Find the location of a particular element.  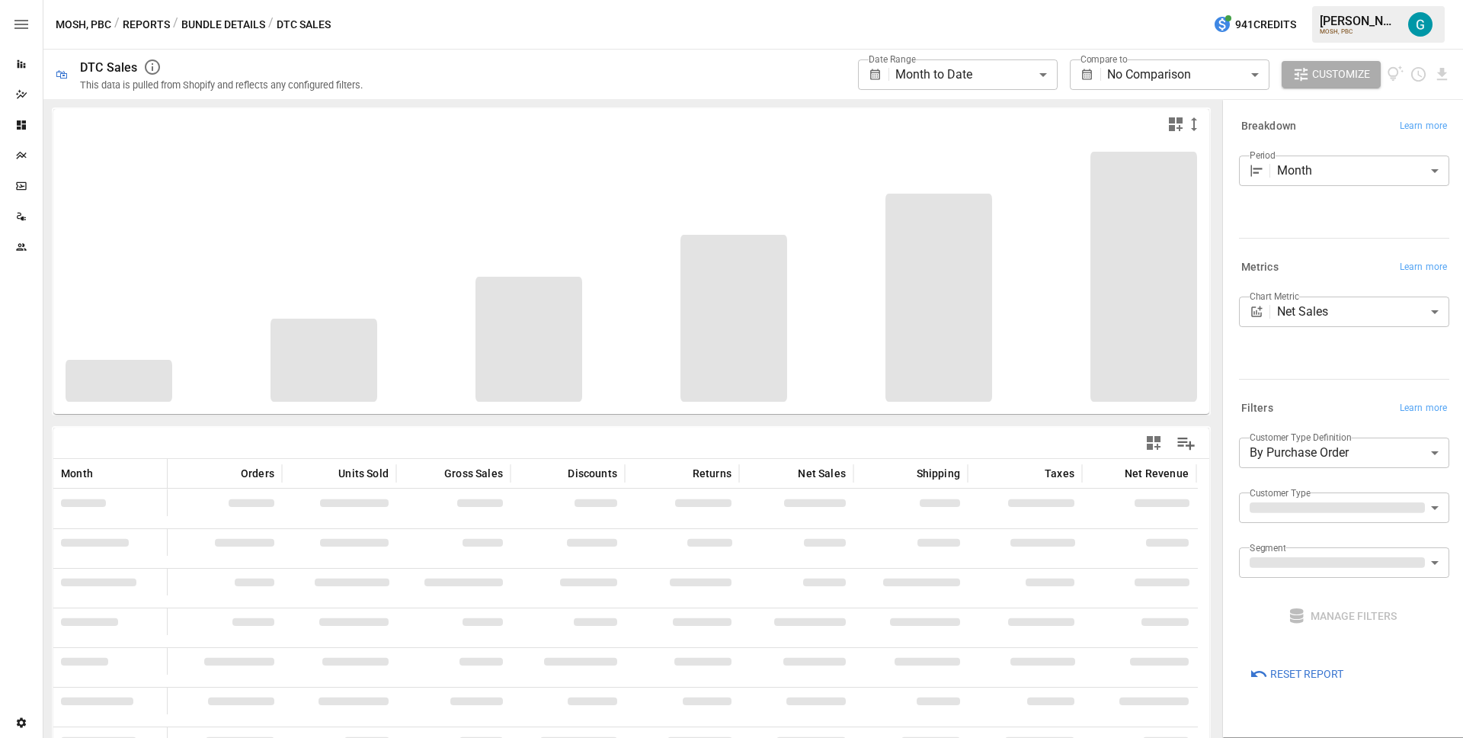

span: Orders is located at coordinates (258, 473).